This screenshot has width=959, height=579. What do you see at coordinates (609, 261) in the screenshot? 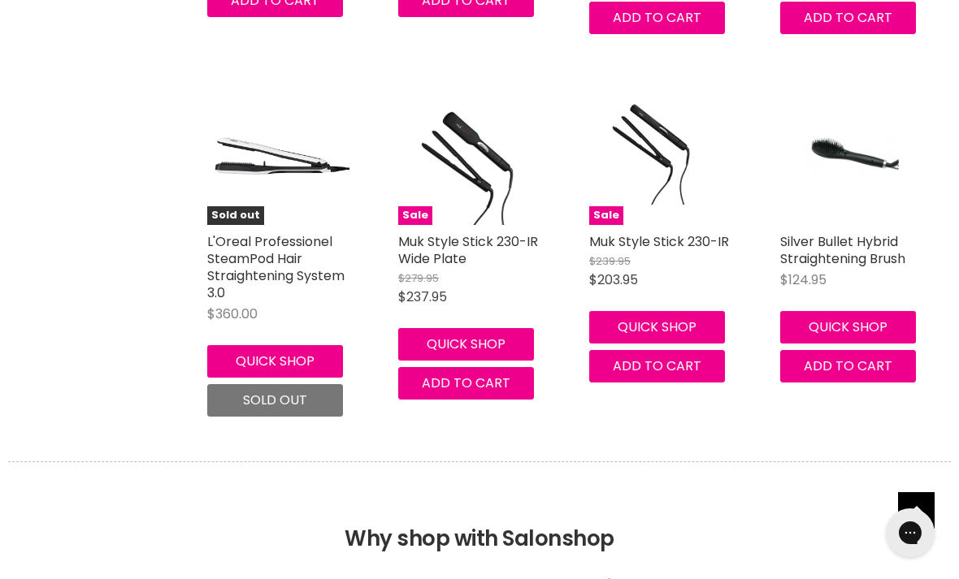
I see `span: $239.95` at bounding box center [609, 261].